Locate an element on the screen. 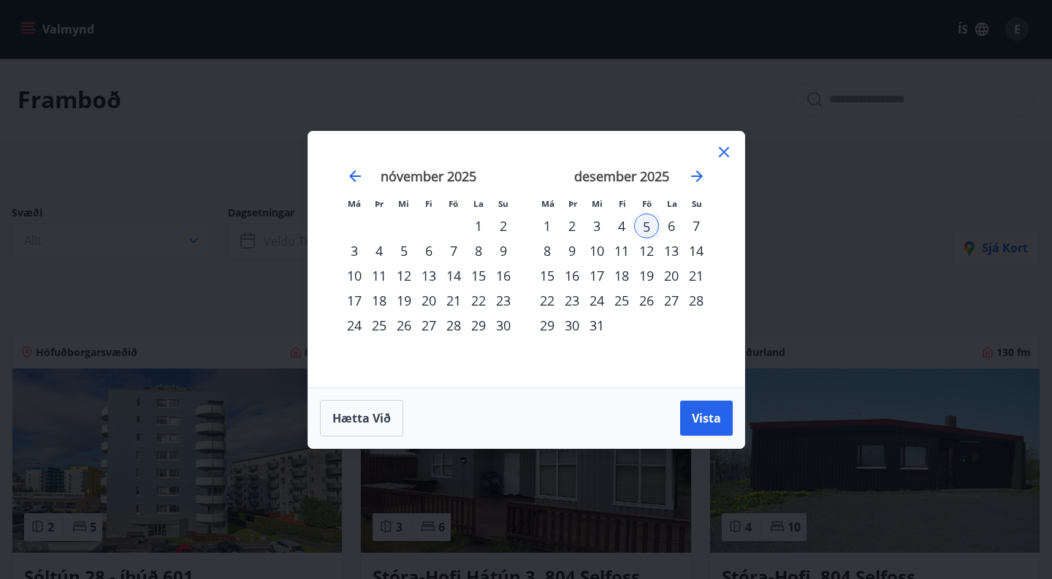 The height and width of the screenshot is (579, 1052). td: Choose þriðjudagur, 16. desember 2025 as your check-out date. It’s available. is located at coordinates (572, 275).